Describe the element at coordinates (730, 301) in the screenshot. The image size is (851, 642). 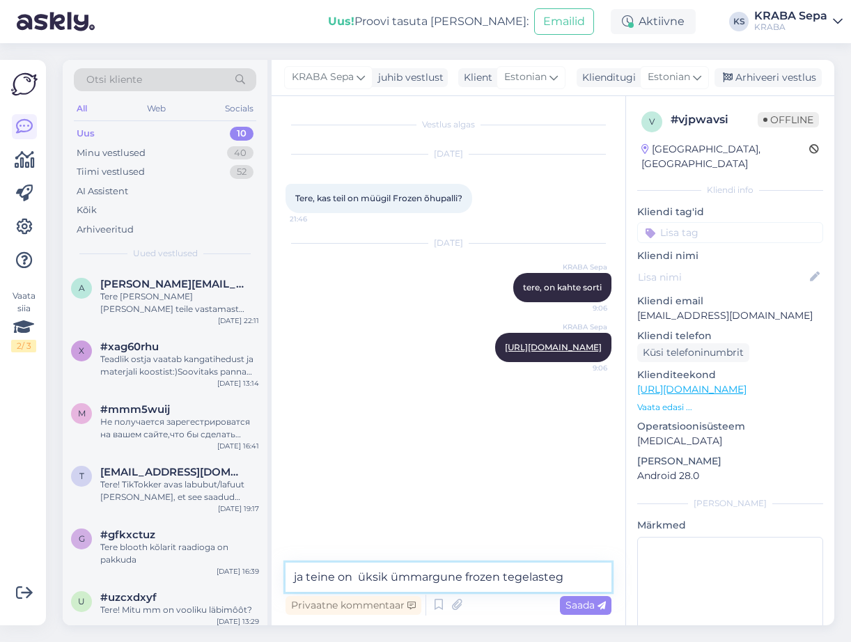
I see `p: Kliendi email` at that location.